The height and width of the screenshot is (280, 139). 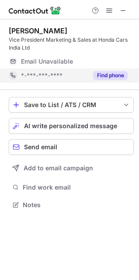 I want to click on button: Reveal Button, so click(x=111, y=75).